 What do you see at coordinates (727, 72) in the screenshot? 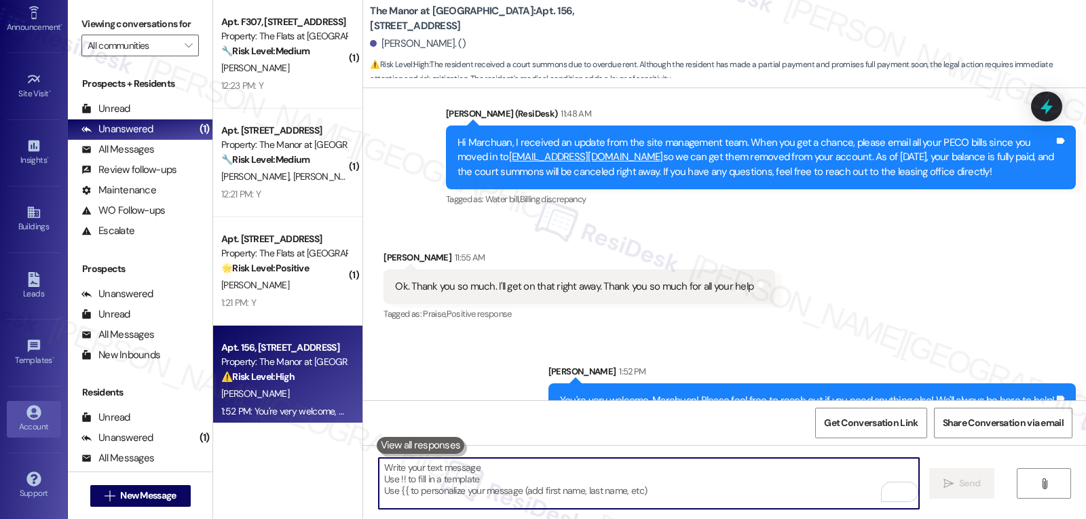
I see `span: : The resident received a court summons due to overdue rent. Although the resident has made a par...` at bounding box center [727, 72].